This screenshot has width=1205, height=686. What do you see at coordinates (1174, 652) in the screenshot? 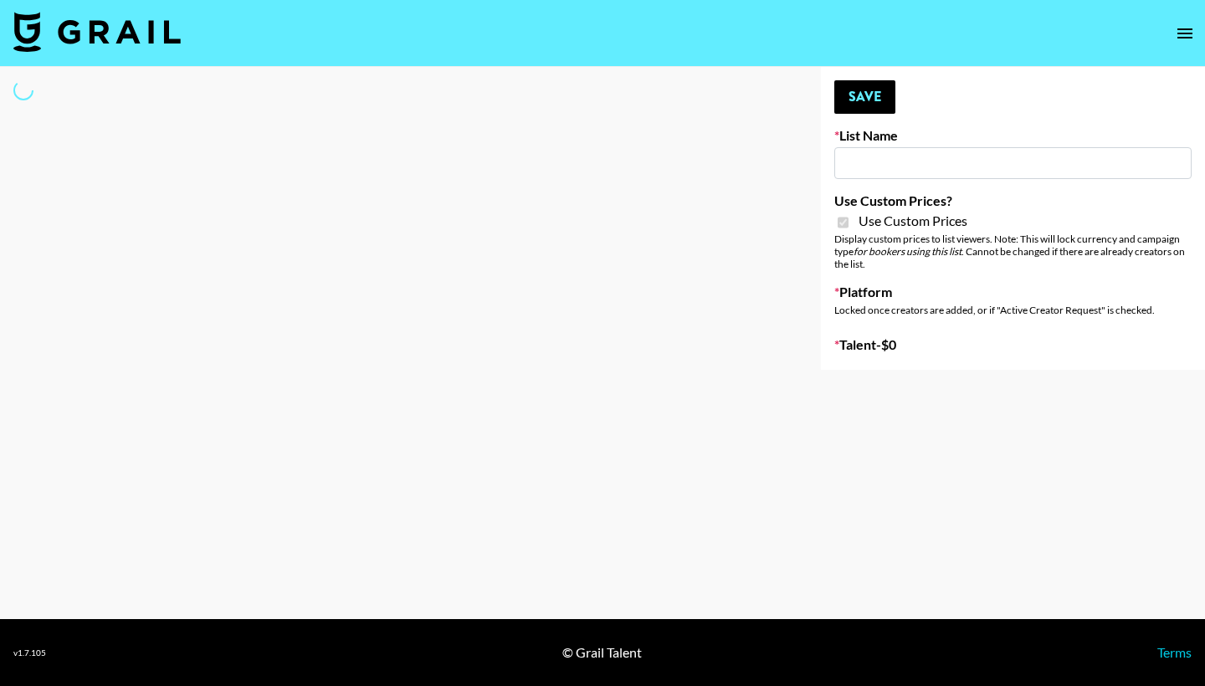
I see `a: Terms` at bounding box center [1174, 652].